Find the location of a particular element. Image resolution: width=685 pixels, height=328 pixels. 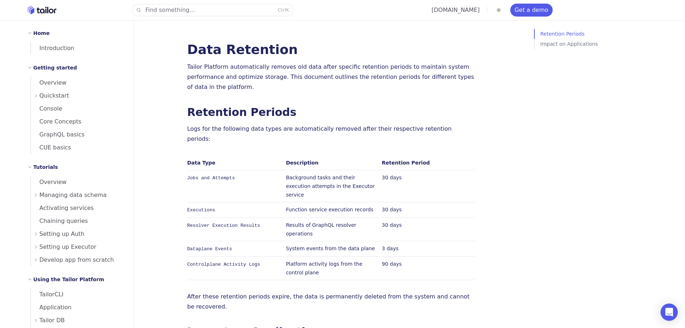

span: TailorCLI is located at coordinates (47, 294).